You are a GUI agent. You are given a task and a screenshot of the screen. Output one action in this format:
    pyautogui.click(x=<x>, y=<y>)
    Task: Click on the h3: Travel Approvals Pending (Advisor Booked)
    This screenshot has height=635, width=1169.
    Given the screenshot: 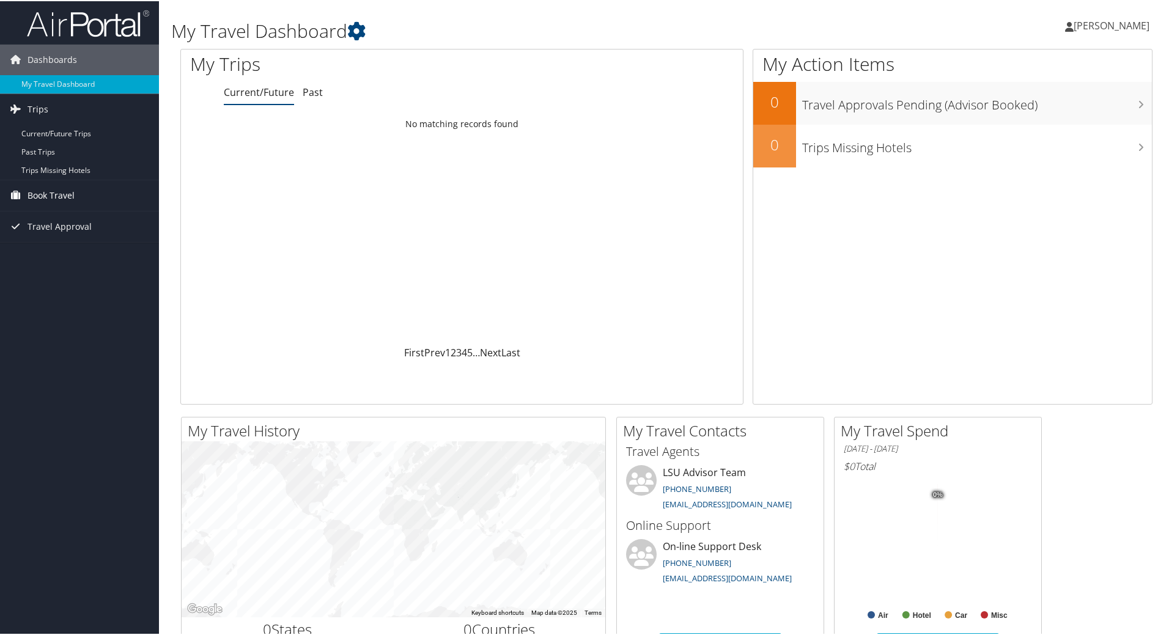 What is the action you would take?
    pyautogui.click(x=977, y=101)
    